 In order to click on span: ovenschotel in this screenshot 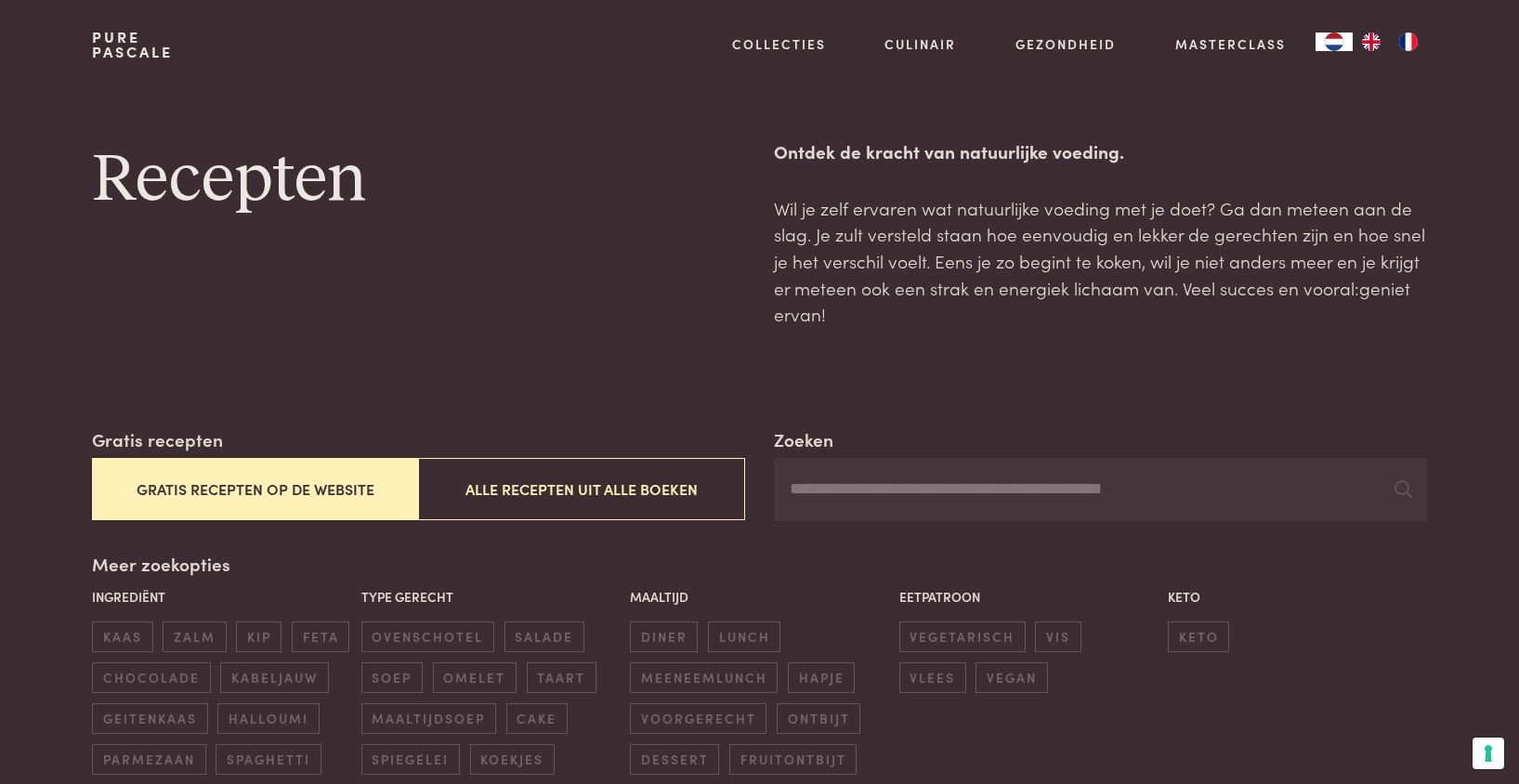, I will do `click(427, 636)`.